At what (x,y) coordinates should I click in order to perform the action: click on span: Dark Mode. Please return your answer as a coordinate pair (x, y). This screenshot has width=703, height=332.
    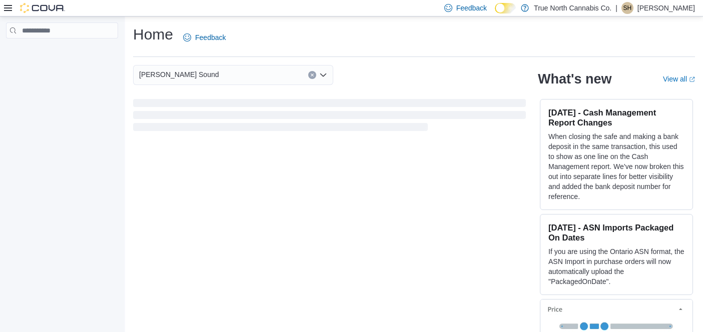
    Looking at the image, I should click on (495, 14).